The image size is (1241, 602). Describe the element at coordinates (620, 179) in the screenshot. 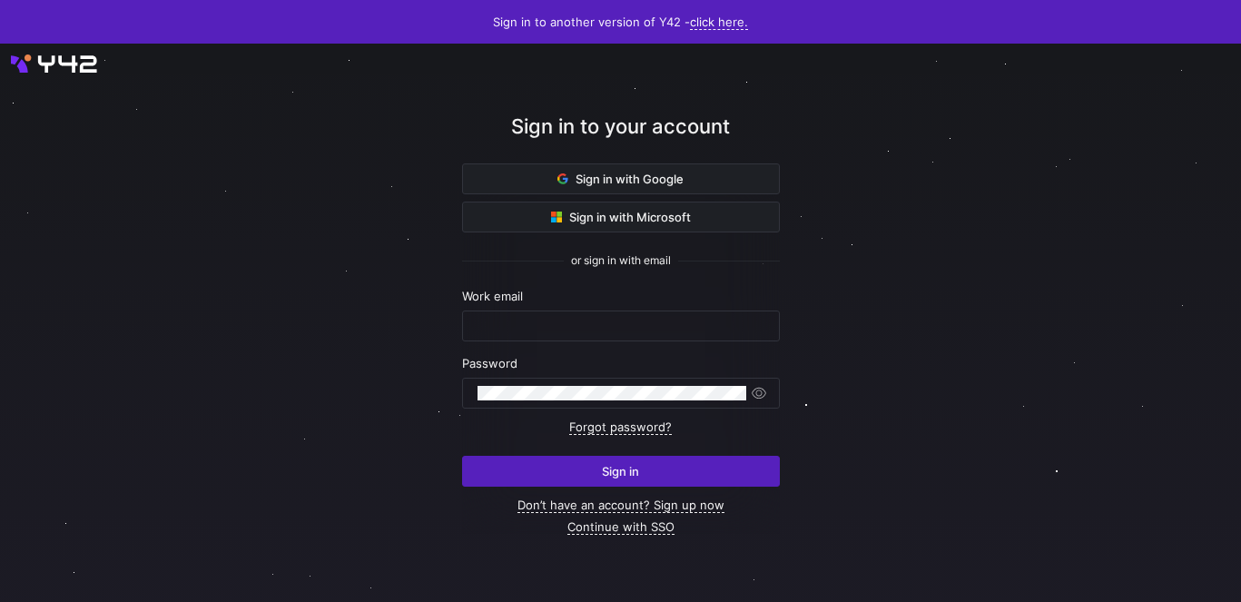

I see `span: Sign in with Google` at that location.